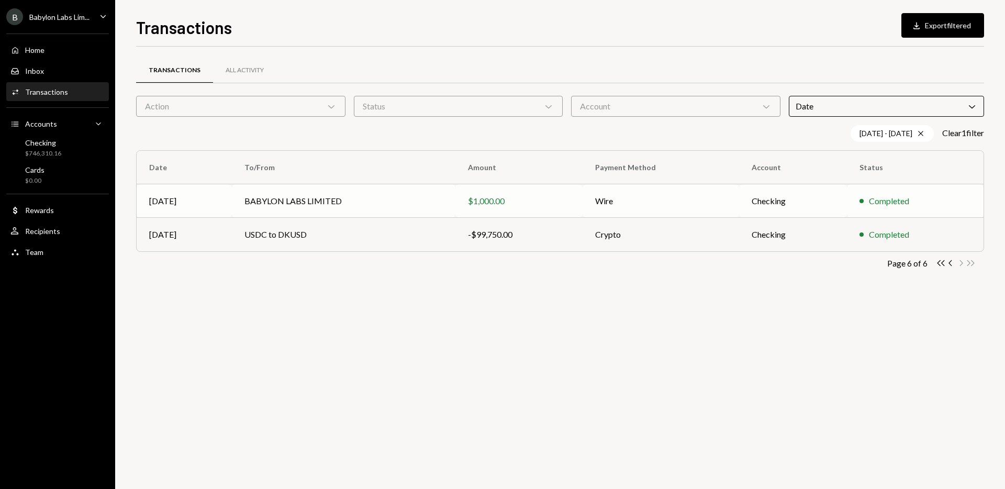  What do you see at coordinates (58, 148) in the screenshot?
I see `a: Checking$746,310.16` at bounding box center [58, 148].